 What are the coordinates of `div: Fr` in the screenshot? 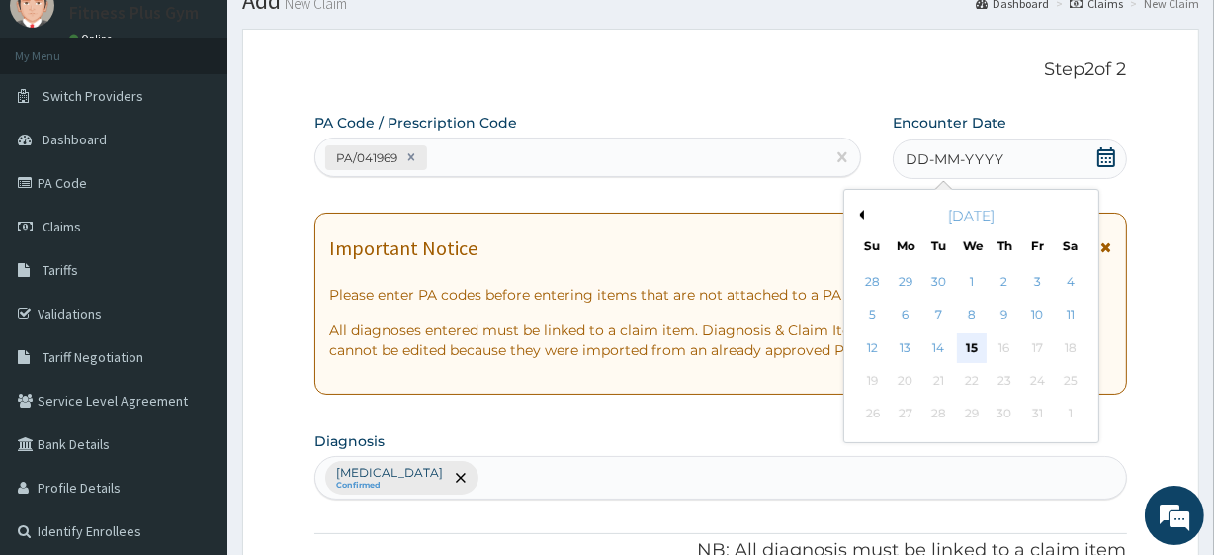 It's located at (1037, 245).